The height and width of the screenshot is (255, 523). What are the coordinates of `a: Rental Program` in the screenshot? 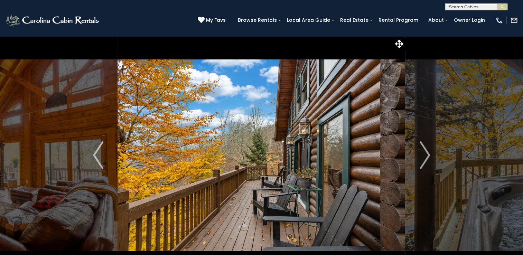 It's located at (398, 20).